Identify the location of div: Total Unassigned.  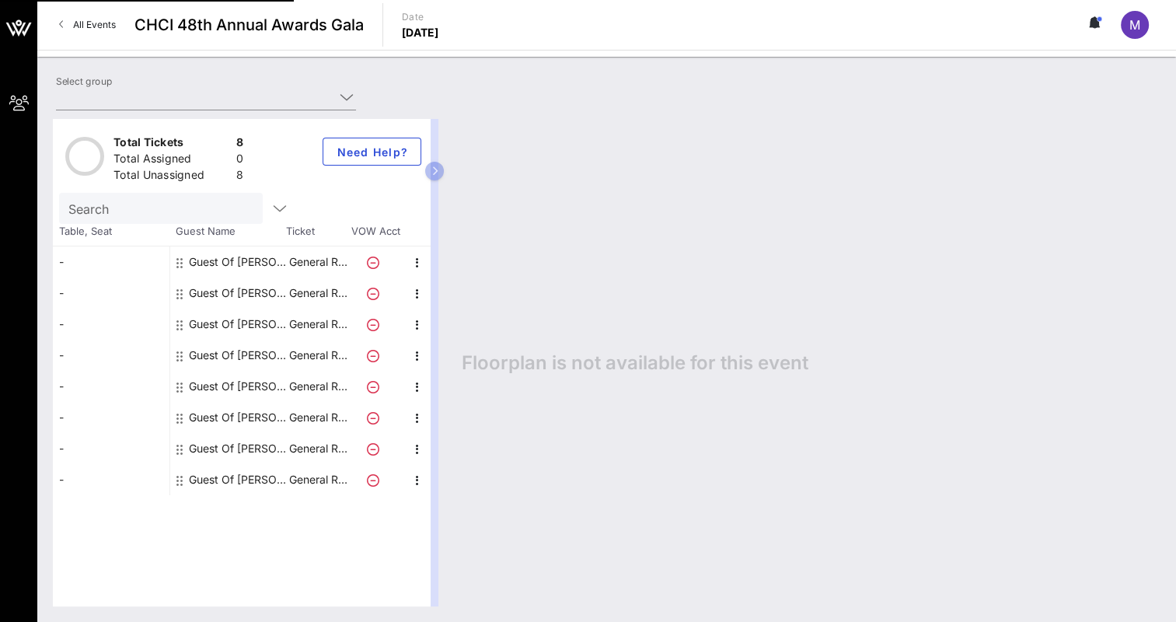
(172, 176).